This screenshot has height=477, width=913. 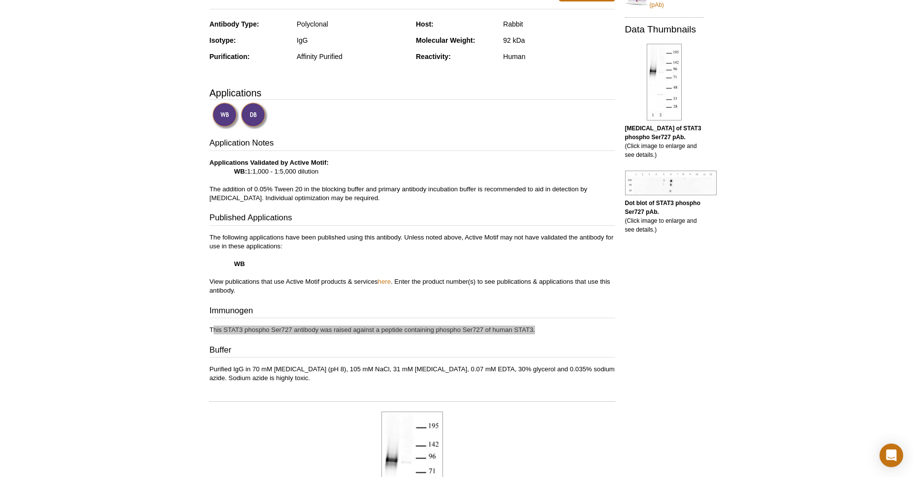 I want to click on b: Dot blot of STAT3 phospho Ser727 pAb., so click(x=663, y=208).